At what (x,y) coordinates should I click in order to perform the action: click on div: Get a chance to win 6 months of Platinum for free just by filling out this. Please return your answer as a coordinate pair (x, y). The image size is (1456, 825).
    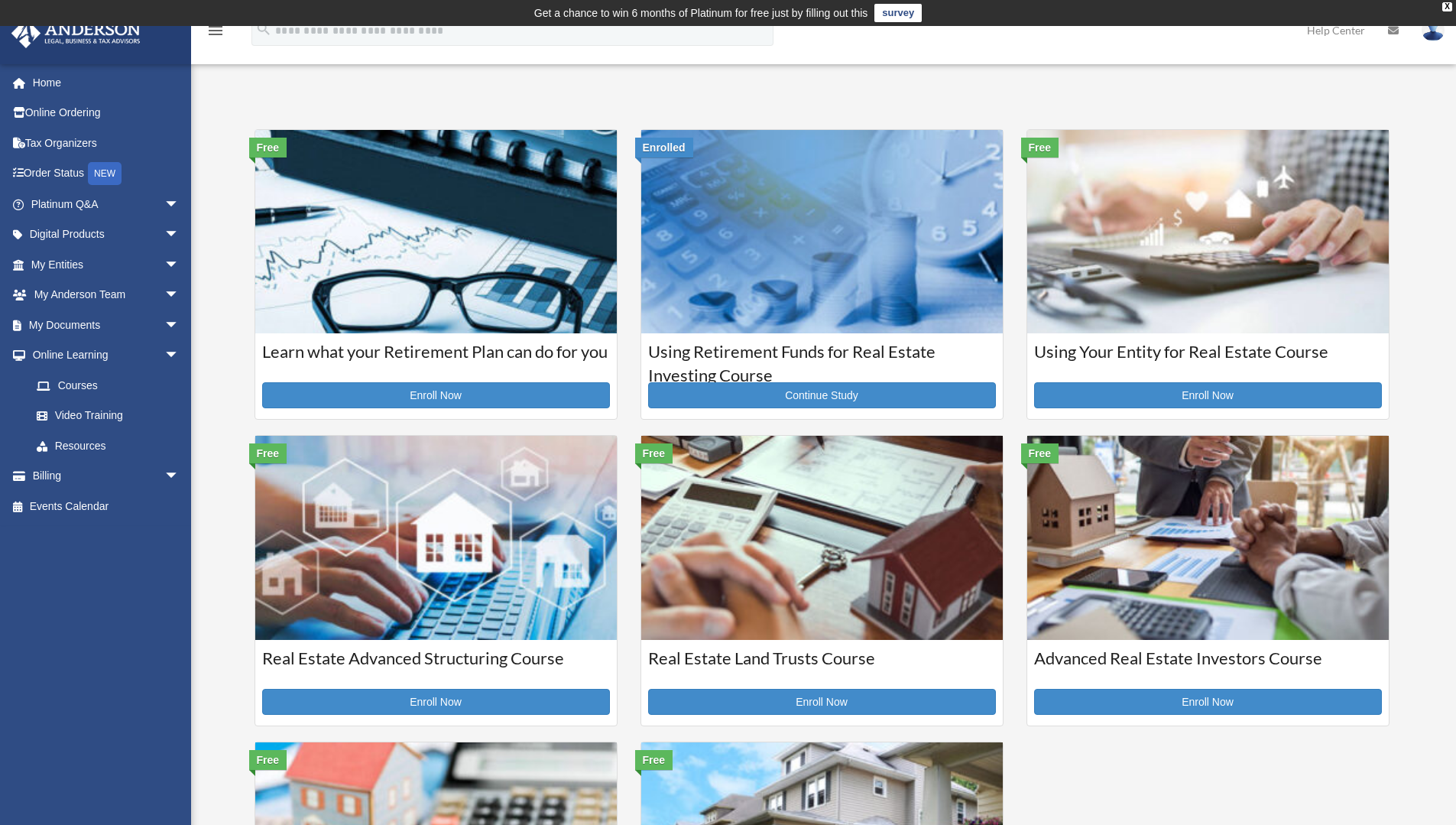
    Looking at the image, I should click on (701, 13).